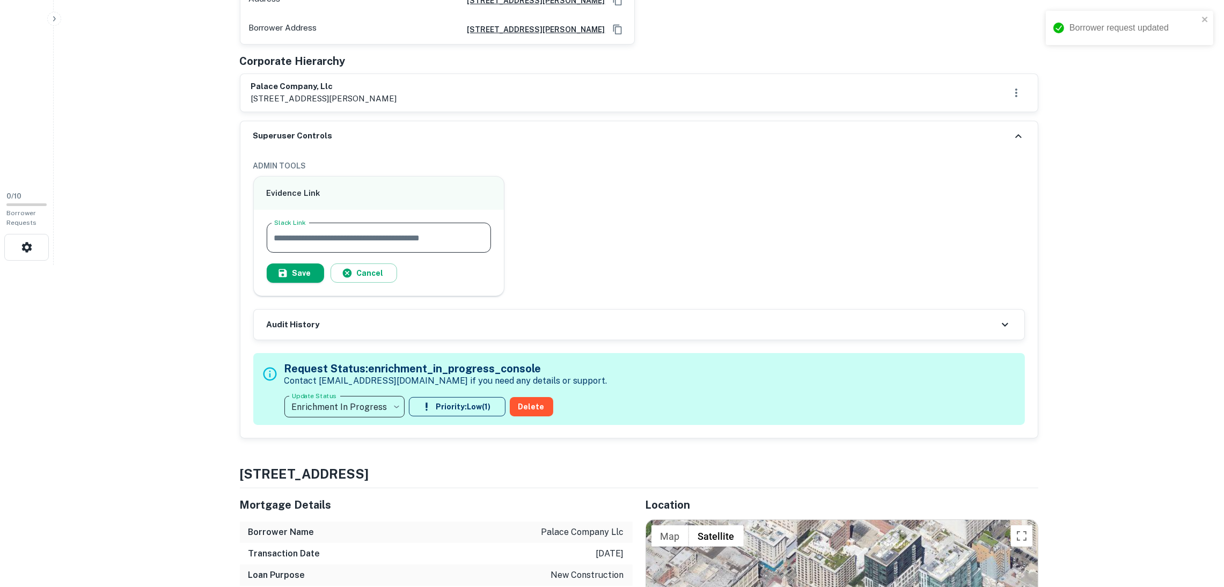 The height and width of the screenshot is (587, 1224). I want to click on button: Copy Address, so click(618, 30).